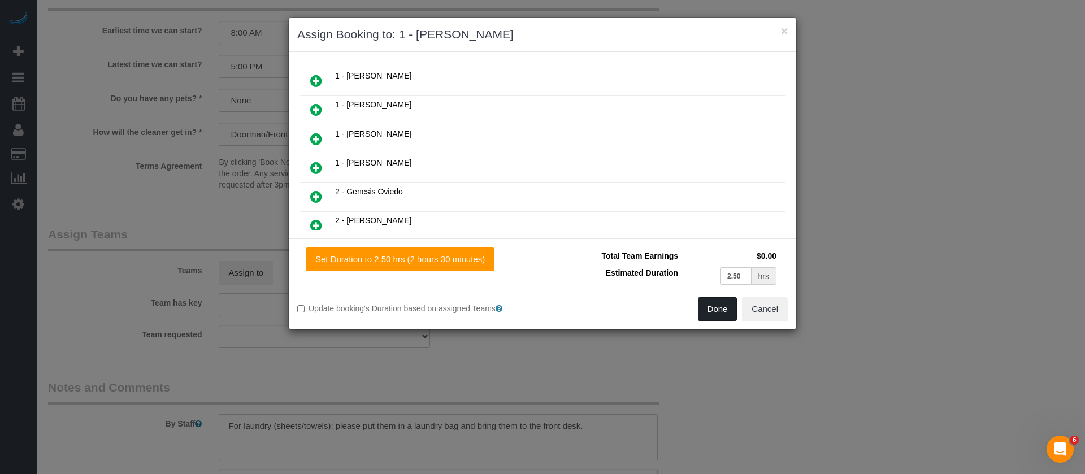  Describe the element at coordinates (301, 309) in the screenshot. I see `input: Update booking's Duration based on assigned Teams` at that location.